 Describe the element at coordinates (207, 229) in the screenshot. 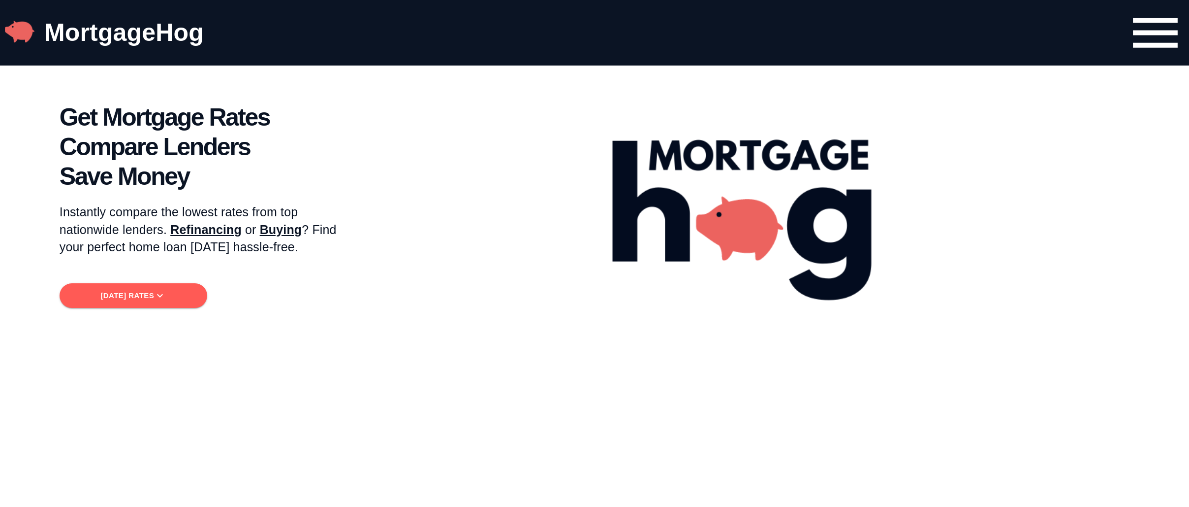

I see `p: Instantly compare the lowest rates from top nationwide lenders. or ? Find your perfect home loan ...` at that location.